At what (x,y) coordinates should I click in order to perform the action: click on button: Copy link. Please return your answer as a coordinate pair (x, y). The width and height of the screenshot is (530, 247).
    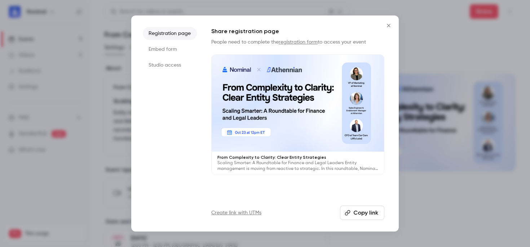
    Looking at the image, I should click on (362, 213).